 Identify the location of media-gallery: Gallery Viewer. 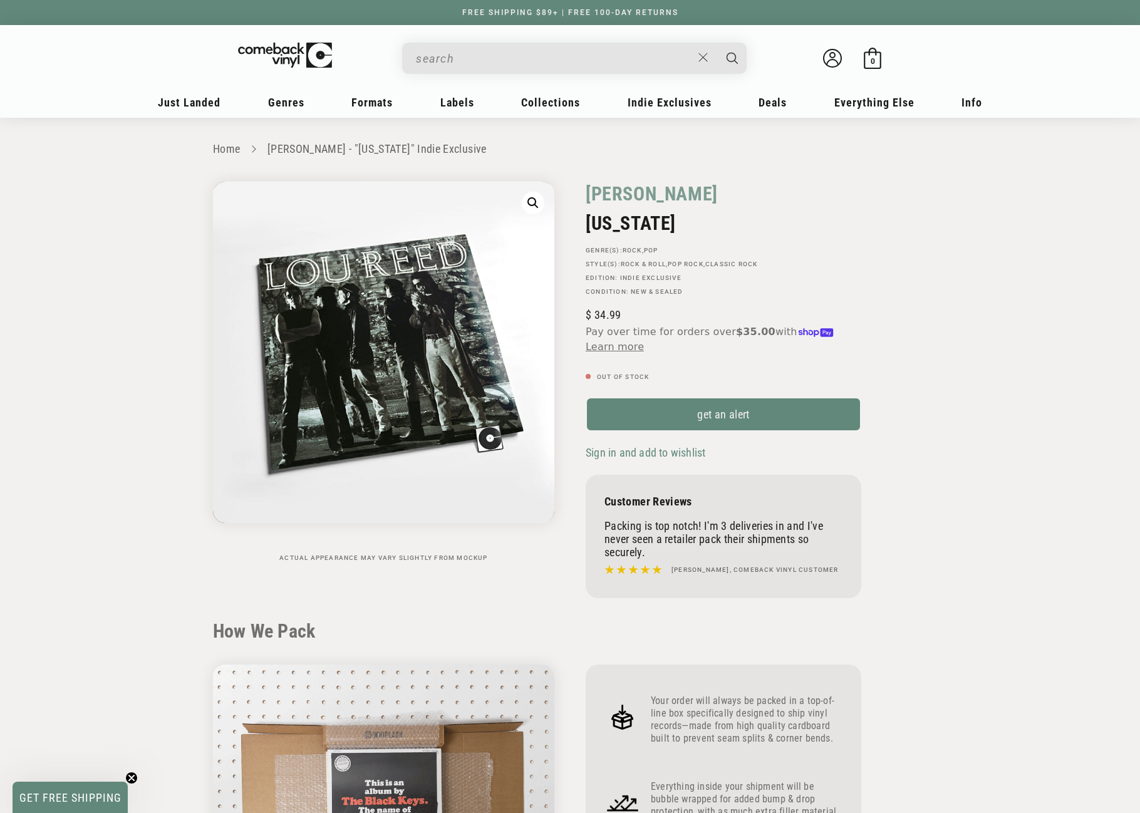
(383, 372).